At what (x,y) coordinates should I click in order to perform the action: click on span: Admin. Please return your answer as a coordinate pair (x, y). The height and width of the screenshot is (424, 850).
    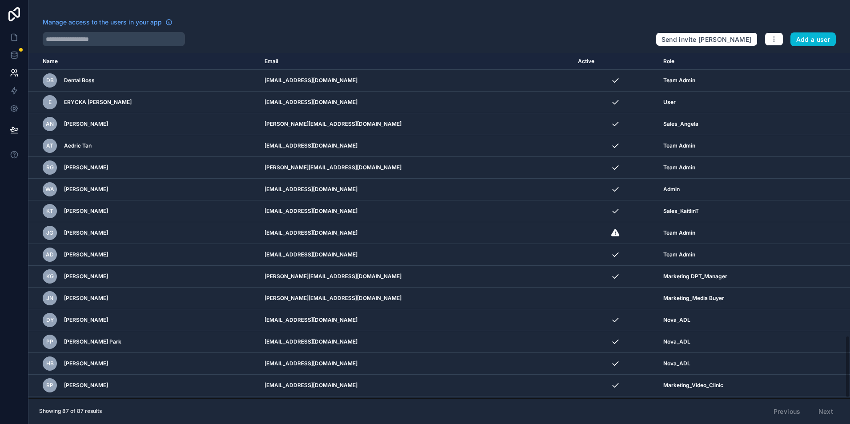
    Looking at the image, I should click on (671, 189).